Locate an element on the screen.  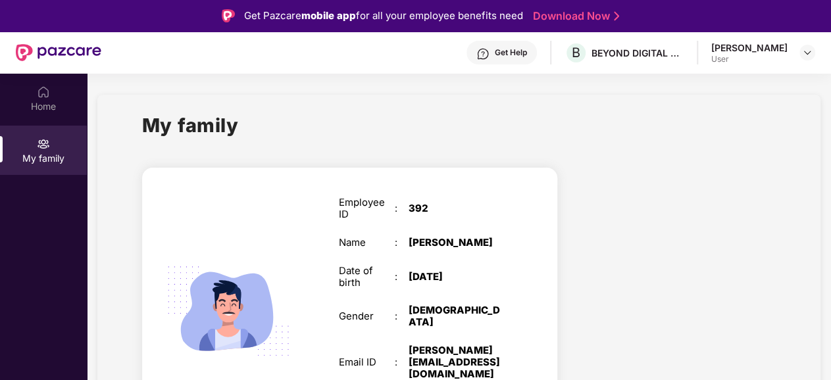
strong: mobile app is located at coordinates (328, 15).